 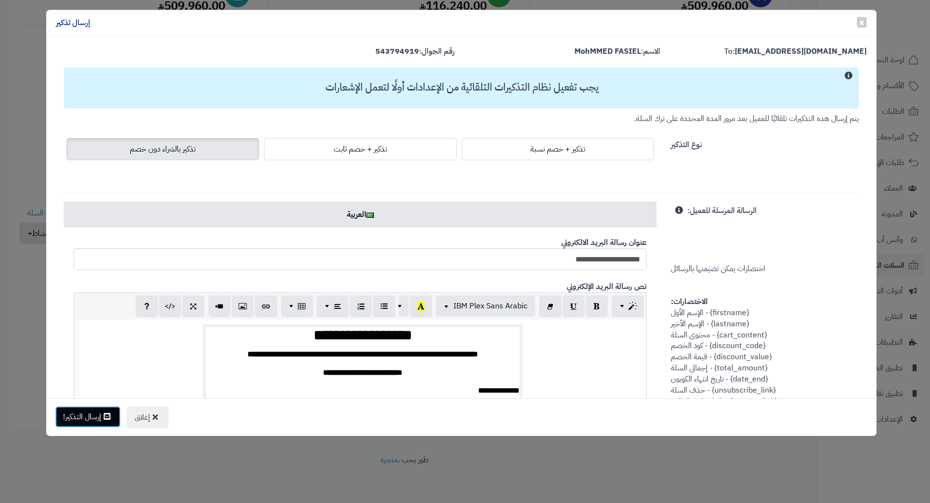 I want to click on span: تذكير + خصم ثابت, so click(x=360, y=149).